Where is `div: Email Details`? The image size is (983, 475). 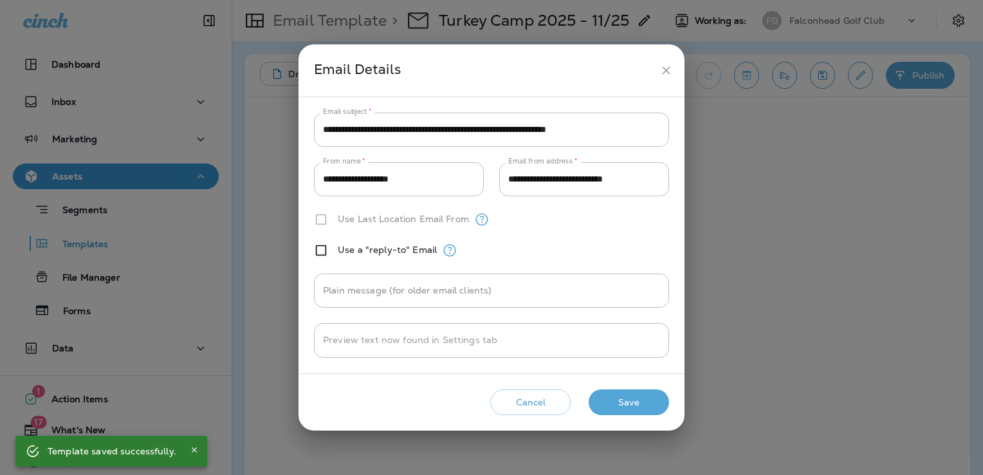
div: Email Details is located at coordinates (484, 70).